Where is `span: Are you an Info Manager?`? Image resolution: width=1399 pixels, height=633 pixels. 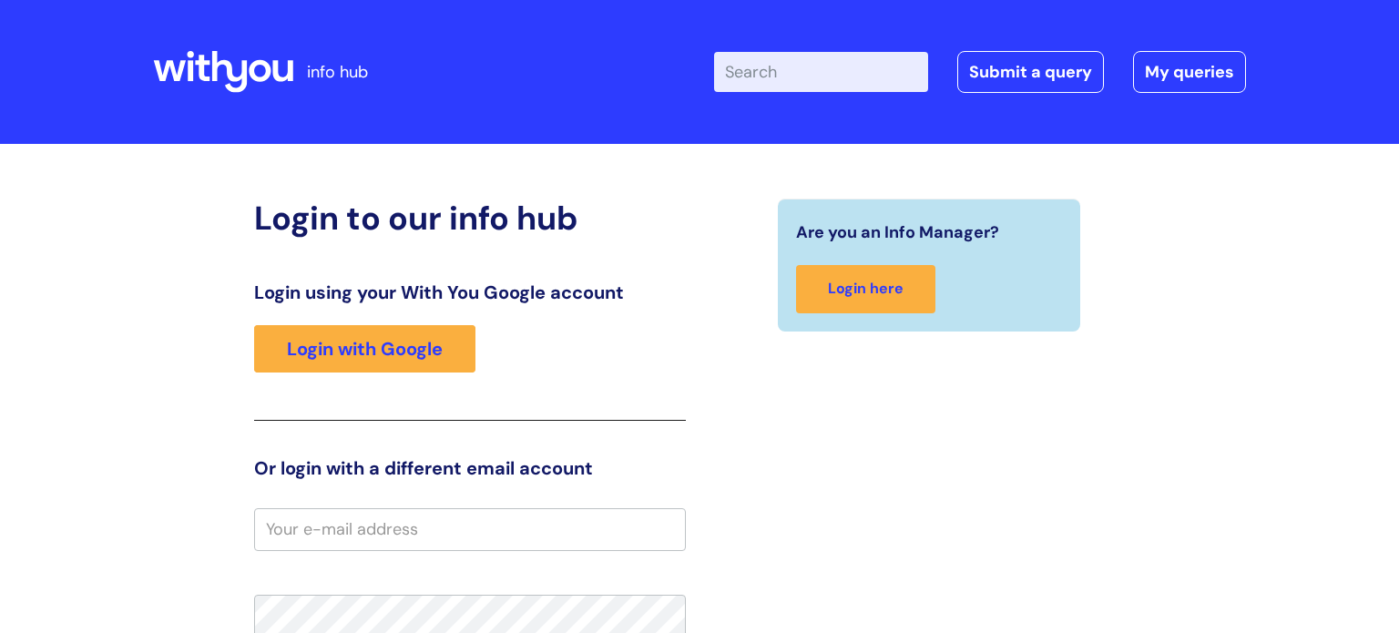 span: Are you an Info Manager? is located at coordinates (897, 232).